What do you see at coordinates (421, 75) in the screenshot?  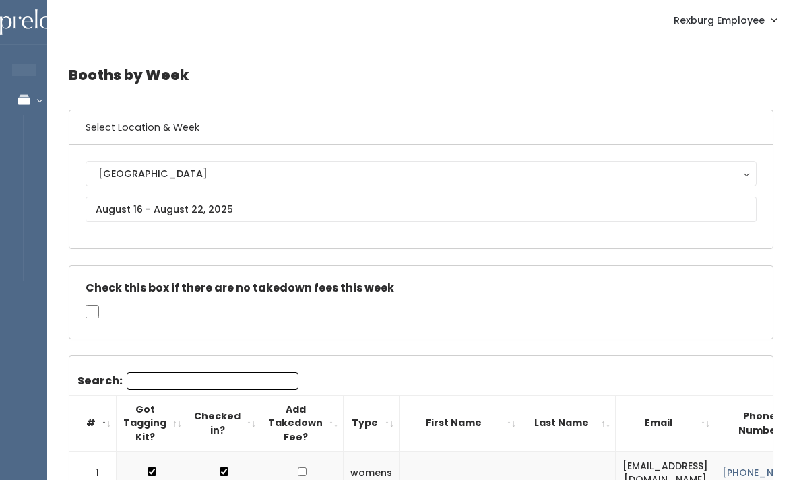 I see `h4: Booths by Week` at bounding box center [421, 75].